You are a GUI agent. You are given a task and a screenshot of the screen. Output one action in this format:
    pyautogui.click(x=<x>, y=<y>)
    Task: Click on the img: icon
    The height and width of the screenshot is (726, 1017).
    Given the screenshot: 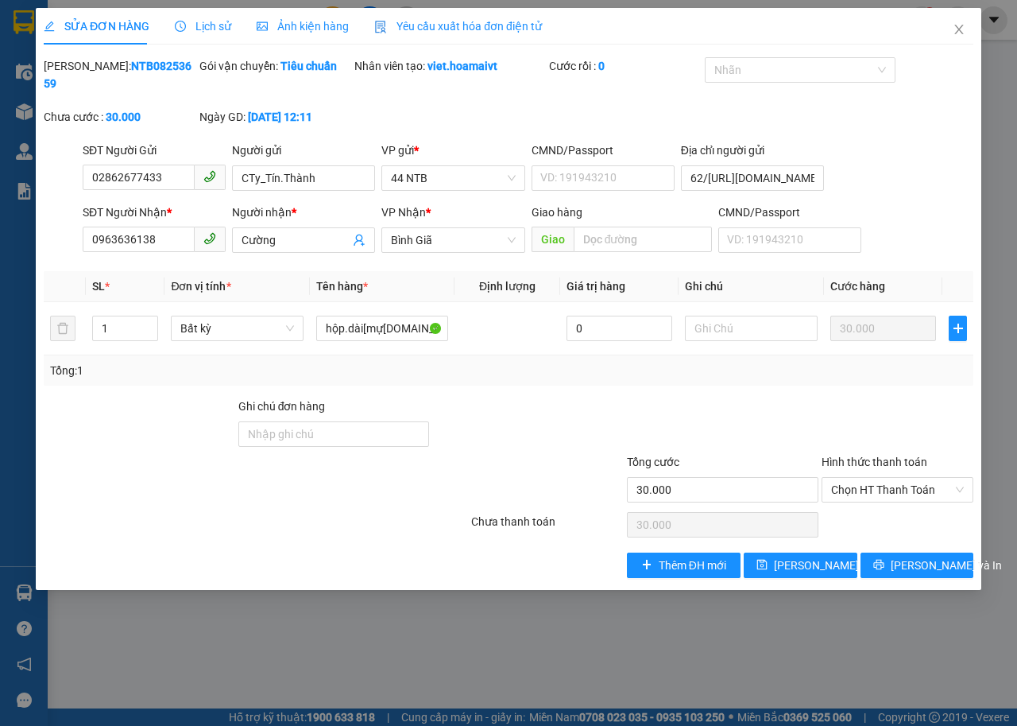 What is the action you would take?
    pyautogui.click(x=381, y=27)
    